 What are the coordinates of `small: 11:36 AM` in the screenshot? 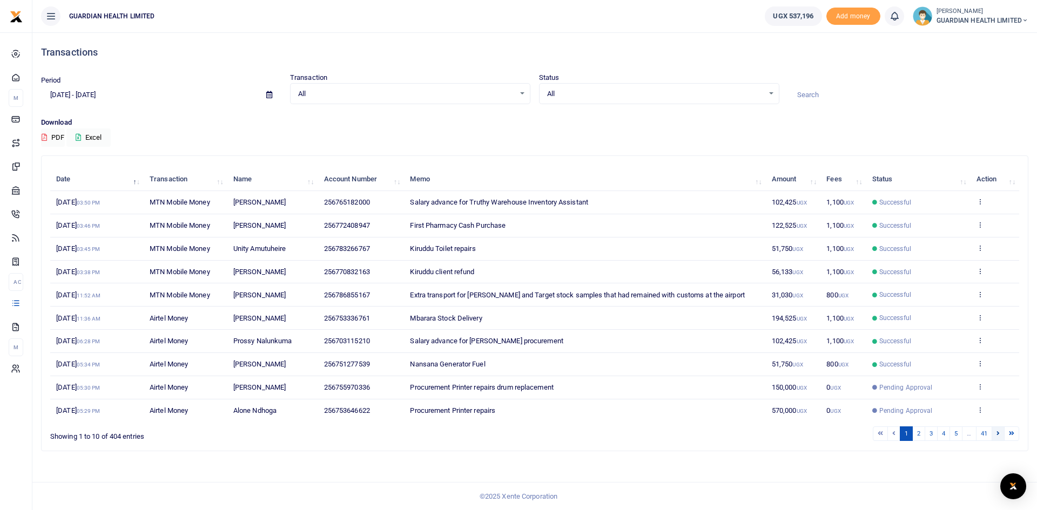 It's located at (89, 319).